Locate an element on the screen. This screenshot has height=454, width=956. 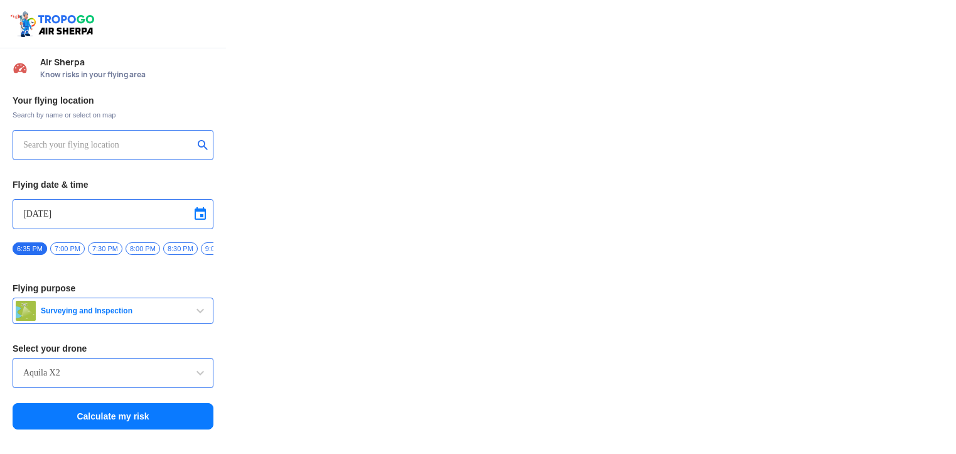
h3: Flying purpose is located at coordinates (113, 288).